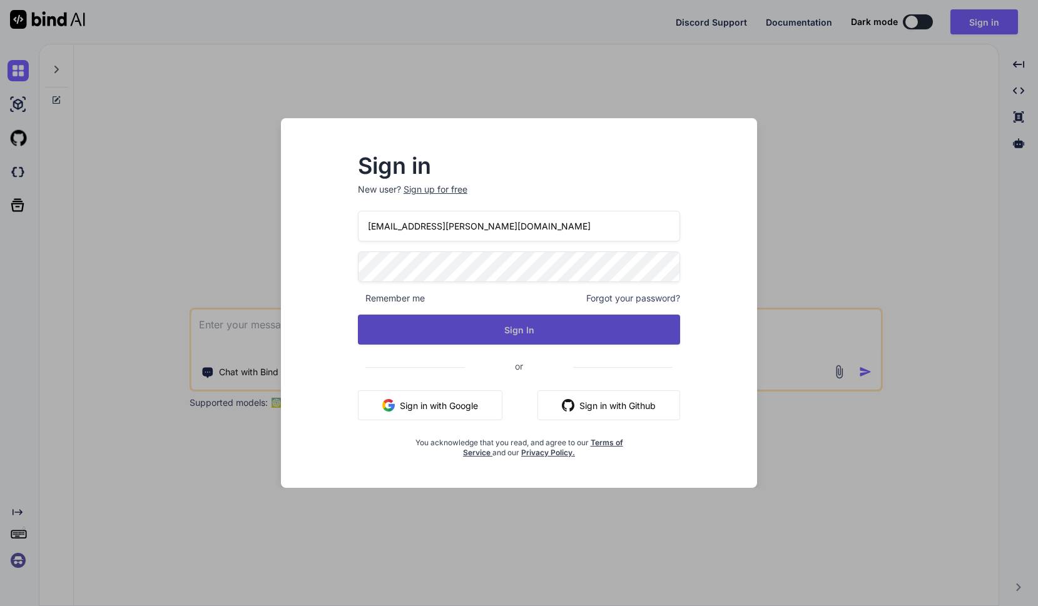  Describe the element at coordinates (519, 366) in the screenshot. I see `span: or` at that location.